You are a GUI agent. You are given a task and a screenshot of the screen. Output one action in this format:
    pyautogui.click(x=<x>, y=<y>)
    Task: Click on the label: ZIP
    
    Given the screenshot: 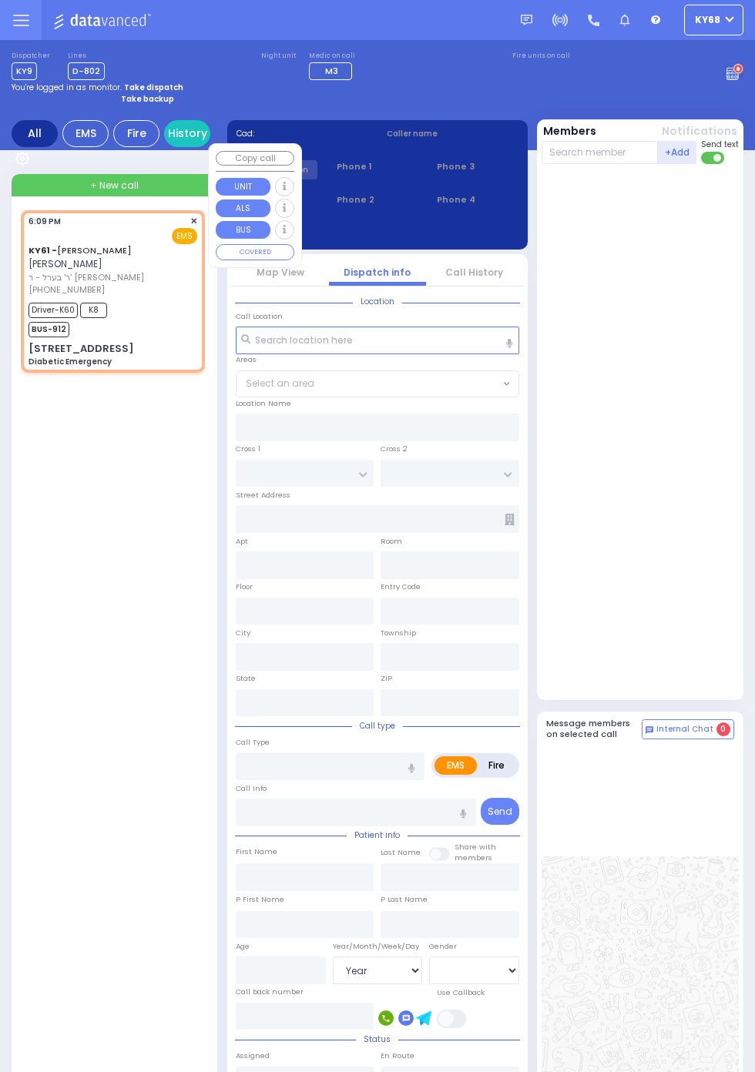 What is the action you would take?
    pyautogui.click(x=386, y=679)
    